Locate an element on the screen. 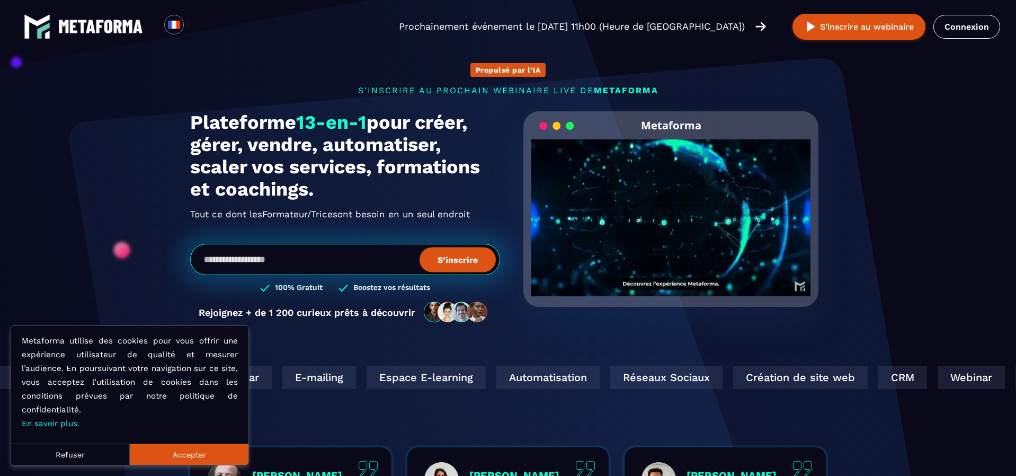 The image size is (1016, 476). div: Espace E-learning is located at coordinates (421, 377).